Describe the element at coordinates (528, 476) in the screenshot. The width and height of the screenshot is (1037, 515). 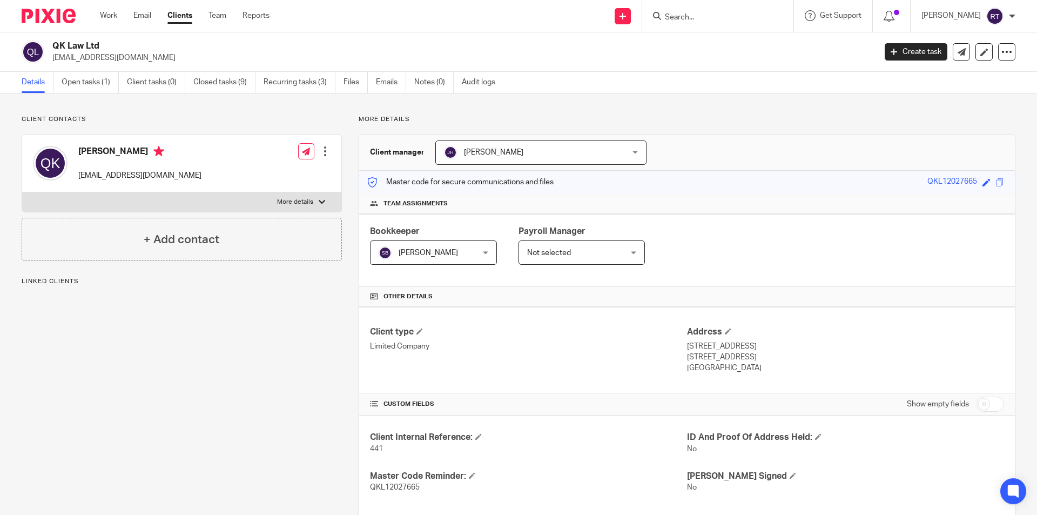
I see `h4: Master Code Reminder:` at that location.